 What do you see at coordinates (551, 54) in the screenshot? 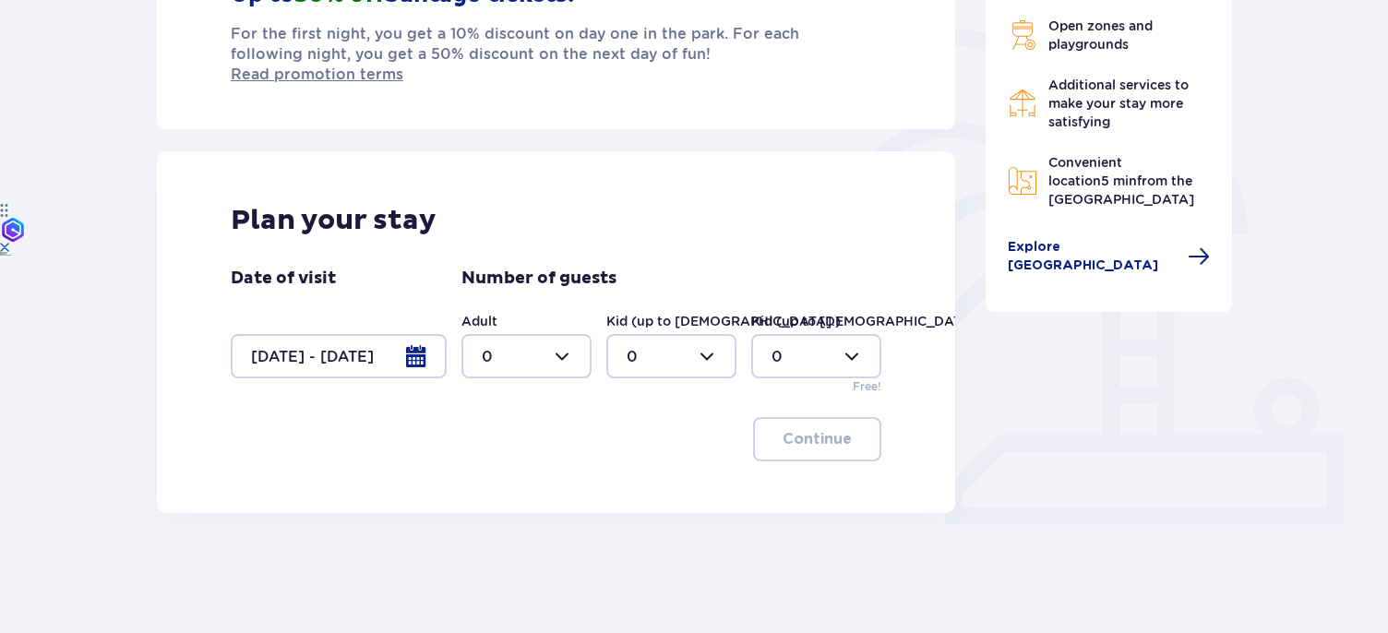
I see `p: For the first night, you get a 10% discount on day one in the park. For each following night, you...` at bounding box center [551, 54].